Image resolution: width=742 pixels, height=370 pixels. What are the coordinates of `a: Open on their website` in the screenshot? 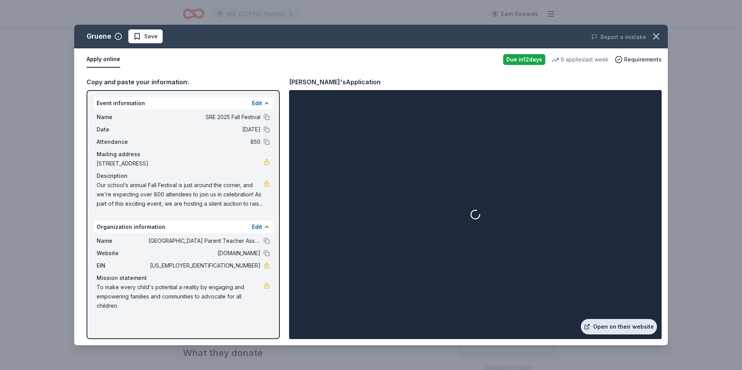 It's located at (619, 326).